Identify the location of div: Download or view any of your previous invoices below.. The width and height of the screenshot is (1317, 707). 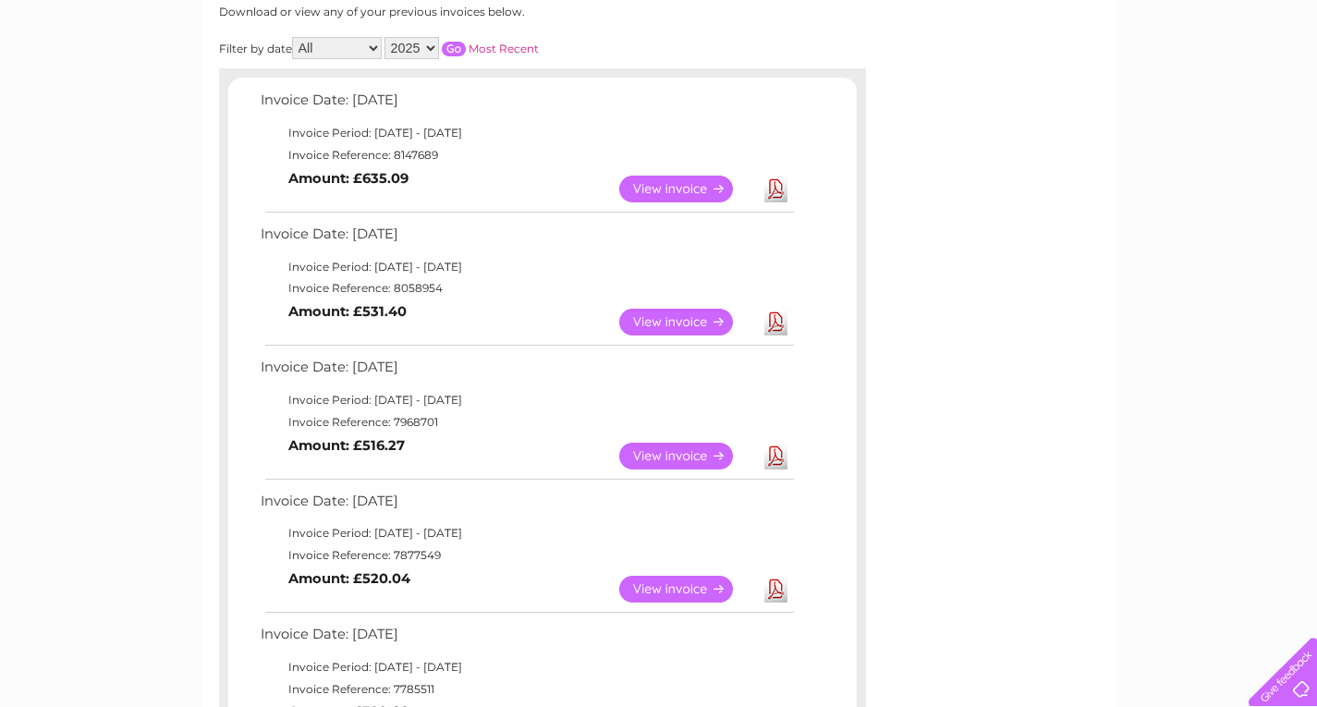
(461, 12).